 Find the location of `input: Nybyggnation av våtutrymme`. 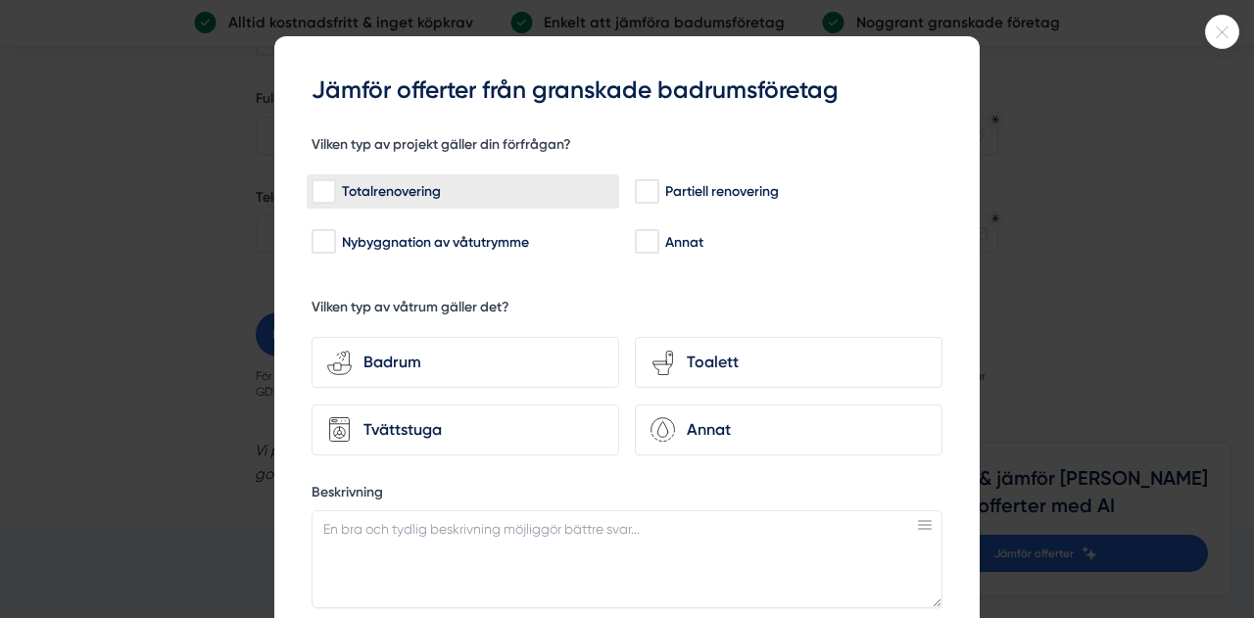

input: Nybyggnation av våtutrymme is located at coordinates (322, 242).